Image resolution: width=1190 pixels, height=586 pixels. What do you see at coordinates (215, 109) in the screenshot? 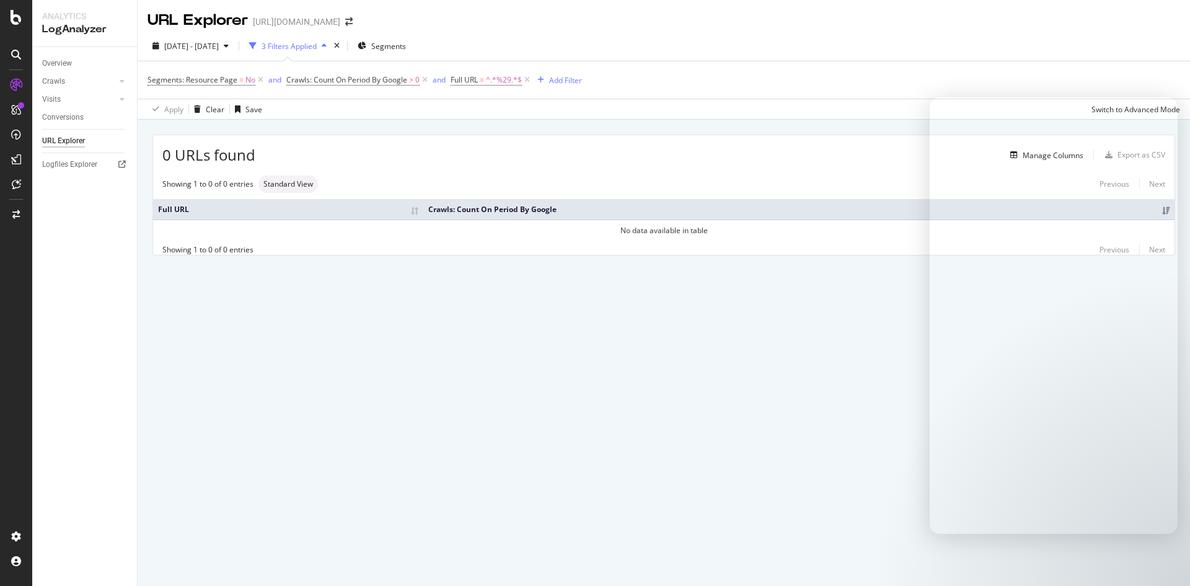
I see `div: Clear` at bounding box center [215, 109].